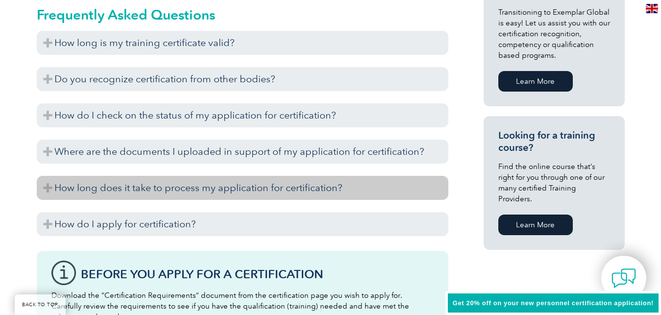 The width and height of the screenshot is (661, 315). Describe the element at coordinates (242, 43) in the screenshot. I see `h3: How long is my training certificate valid?` at that location.